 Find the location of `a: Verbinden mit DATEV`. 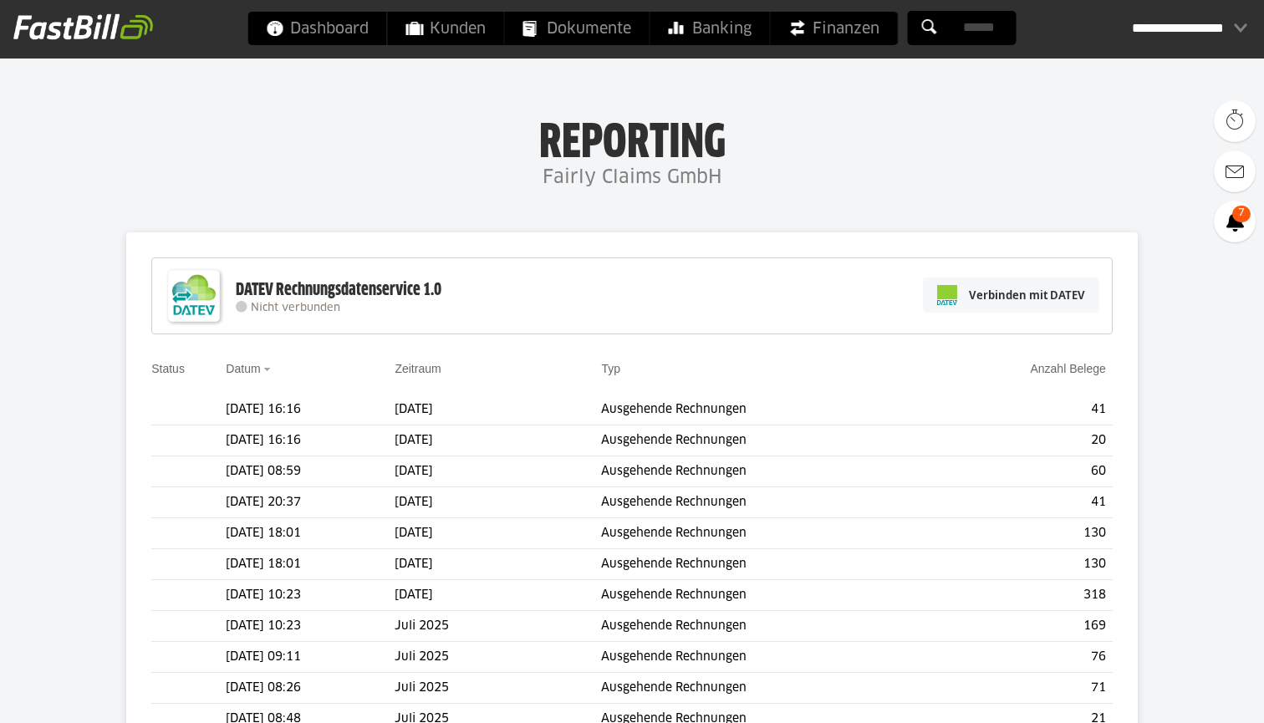

a: Verbinden mit DATEV is located at coordinates (1010, 295).